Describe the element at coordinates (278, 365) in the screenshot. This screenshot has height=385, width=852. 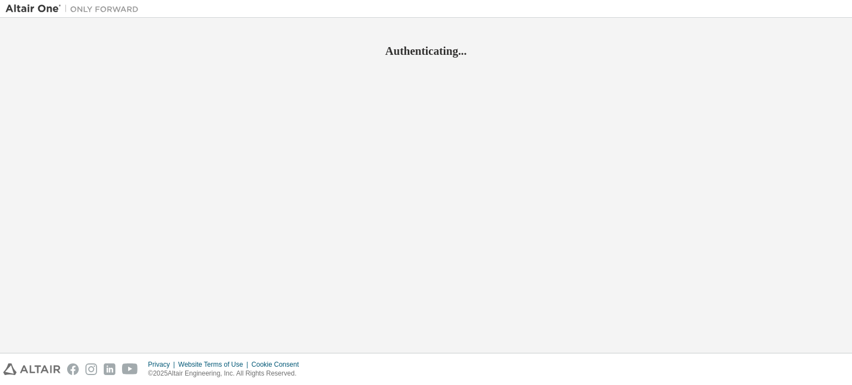
I see `div: Cookie Consent` at that location.